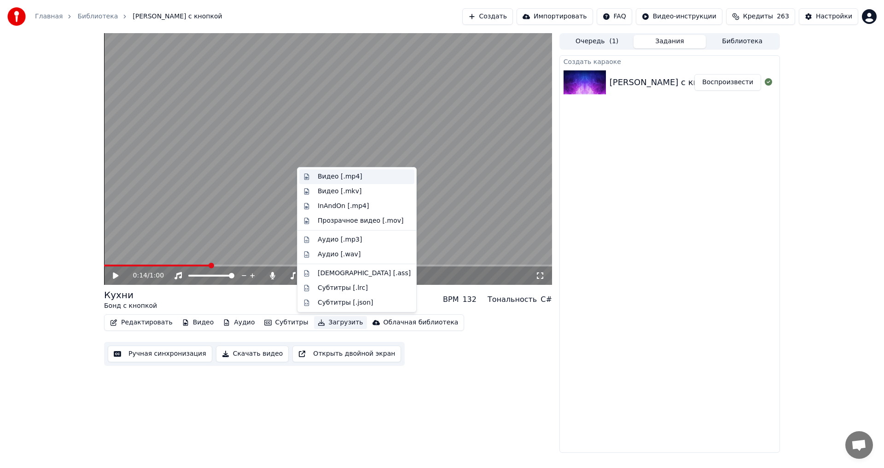 The width and height of the screenshot is (884, 468). I want to click on button: Скачать видео, so click(252, 354).